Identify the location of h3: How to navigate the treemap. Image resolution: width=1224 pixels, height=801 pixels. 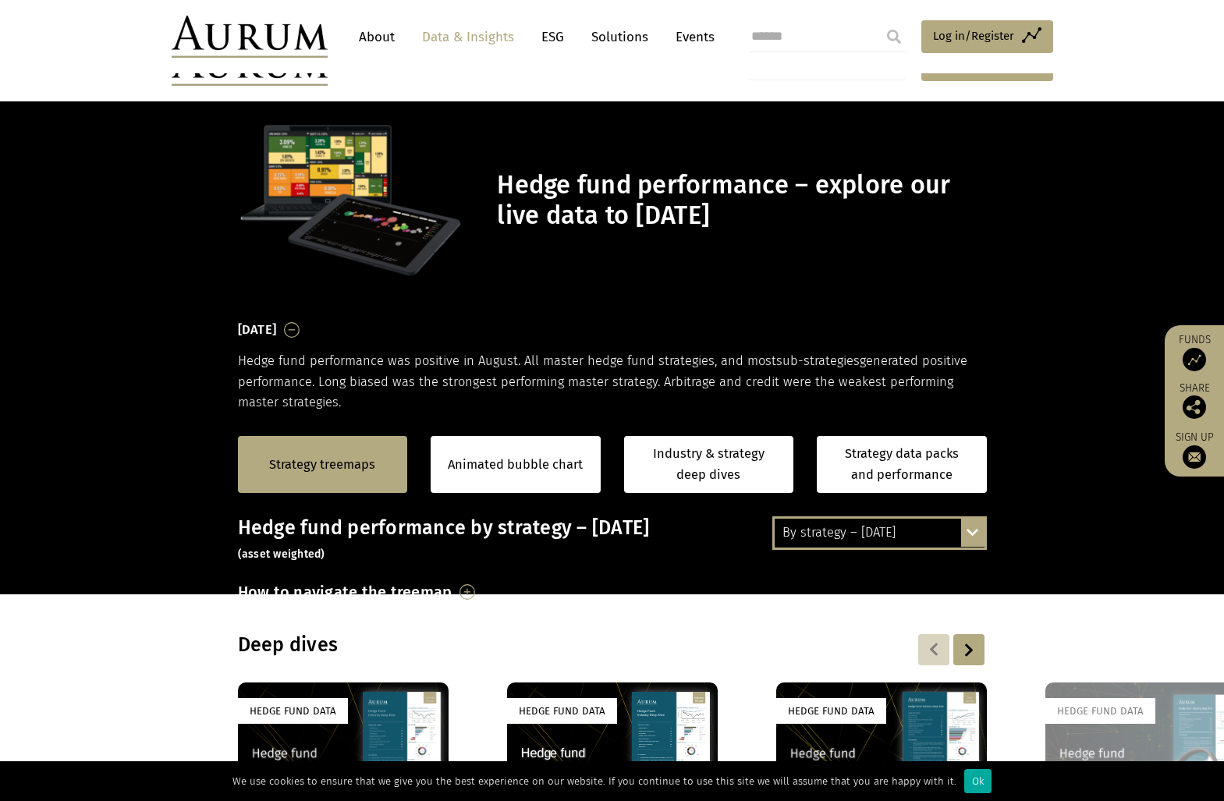
(345, 592).